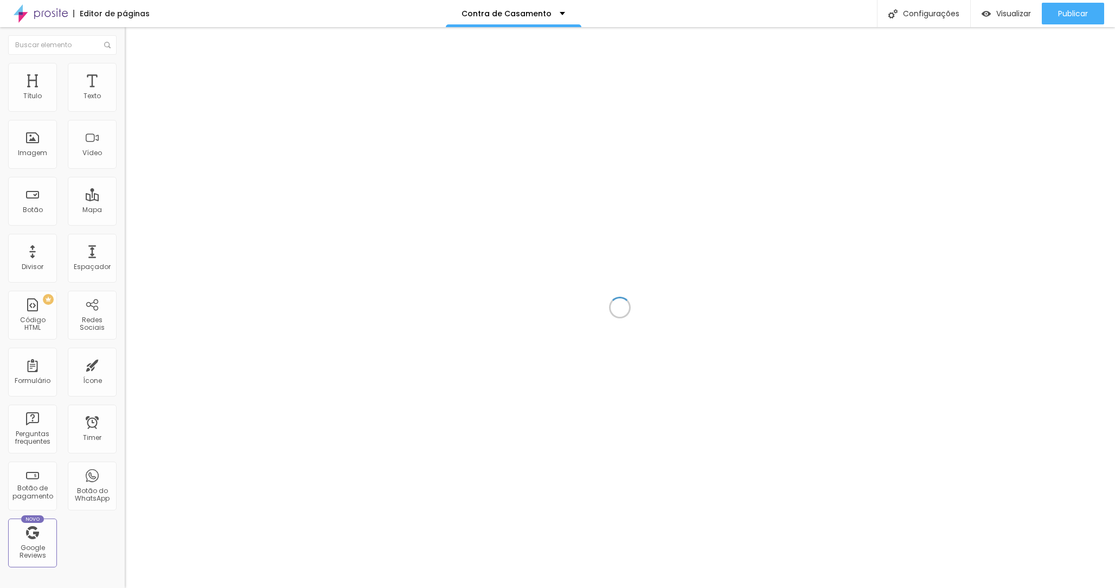 The width and height of the screenshot is (1115, 588). I want to click on div: Botão, so click(33, 210).